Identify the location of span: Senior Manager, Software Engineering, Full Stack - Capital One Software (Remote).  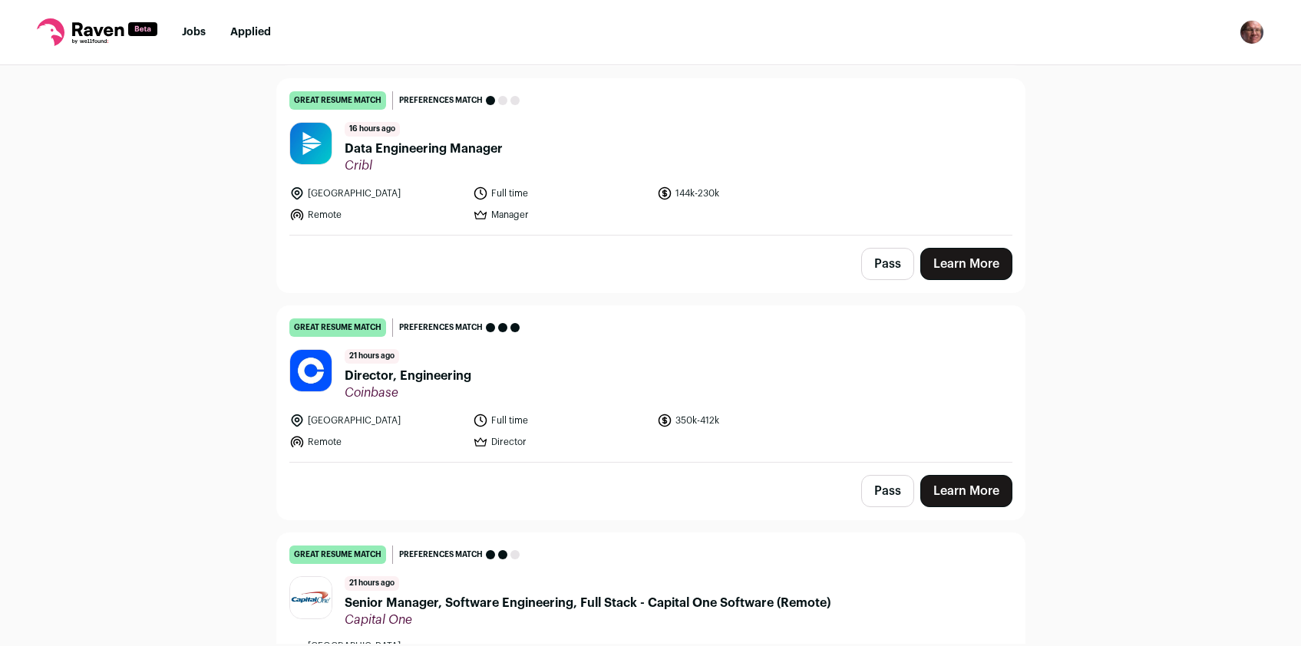
(587, 603).